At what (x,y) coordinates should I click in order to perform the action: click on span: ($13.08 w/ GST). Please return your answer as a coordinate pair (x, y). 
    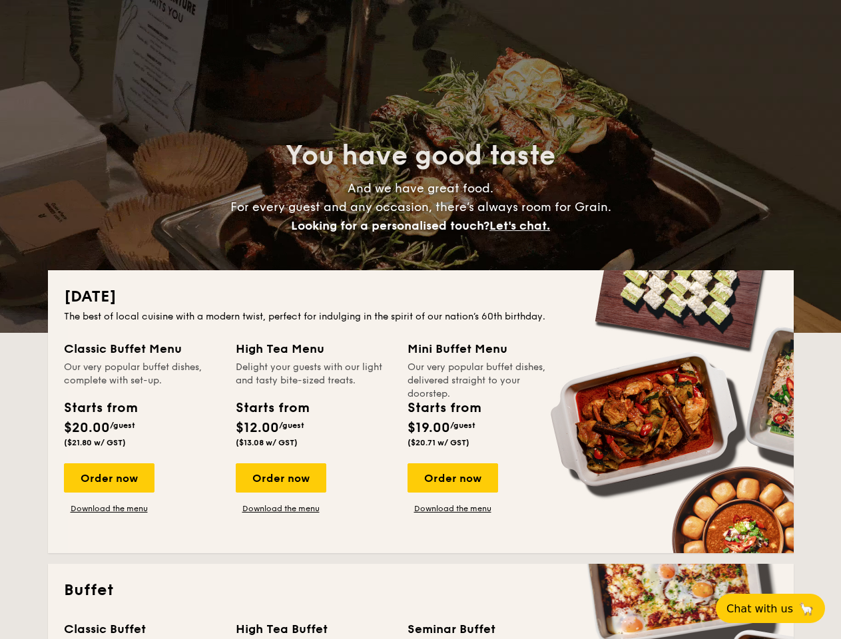
    Looking at the image, I should click on (266, 443).